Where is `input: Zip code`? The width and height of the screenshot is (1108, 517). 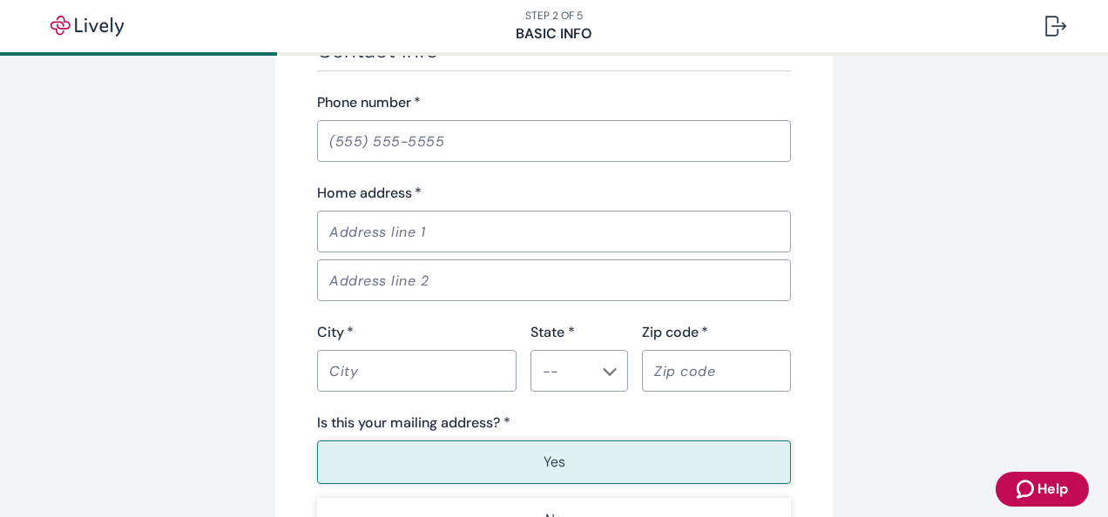
input: Zip code is located at coordinates (716, 371).